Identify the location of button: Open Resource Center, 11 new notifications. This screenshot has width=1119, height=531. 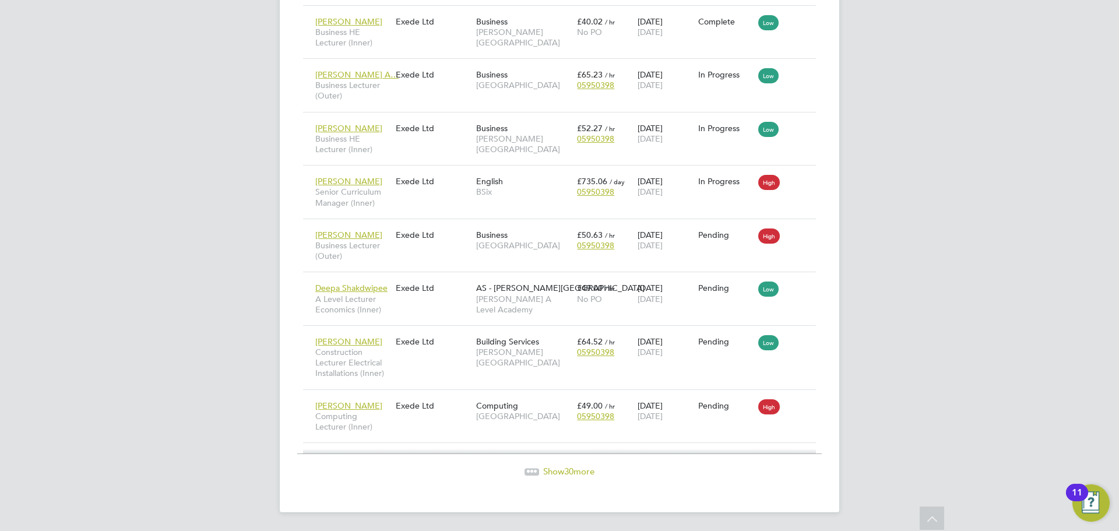
(1091, 503).